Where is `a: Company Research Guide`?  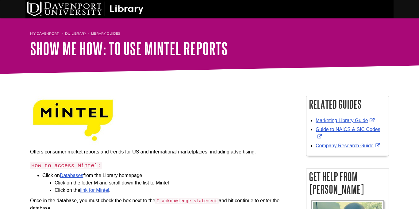
a: Company Research Guide is located at coordinates (349, 146).